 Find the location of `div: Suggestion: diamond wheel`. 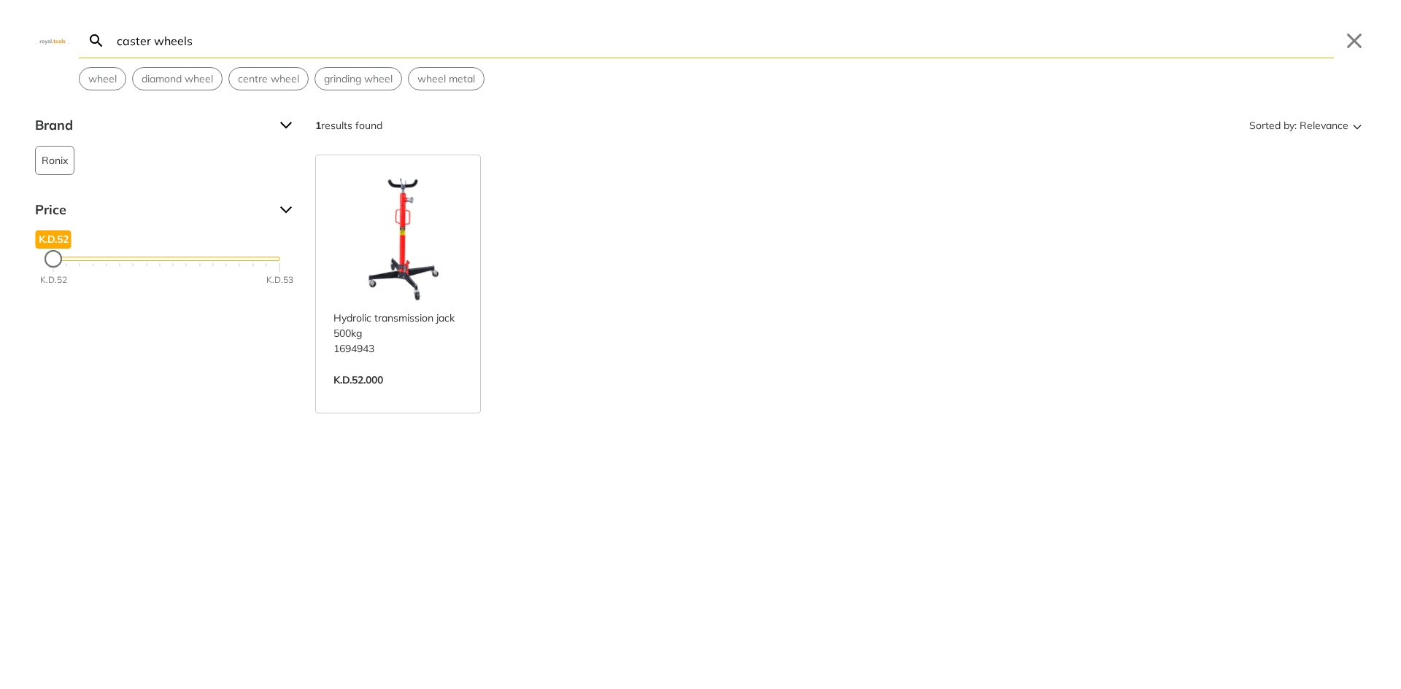

div: Suggestion: diamond wheel is located at coordinates (177, 79).